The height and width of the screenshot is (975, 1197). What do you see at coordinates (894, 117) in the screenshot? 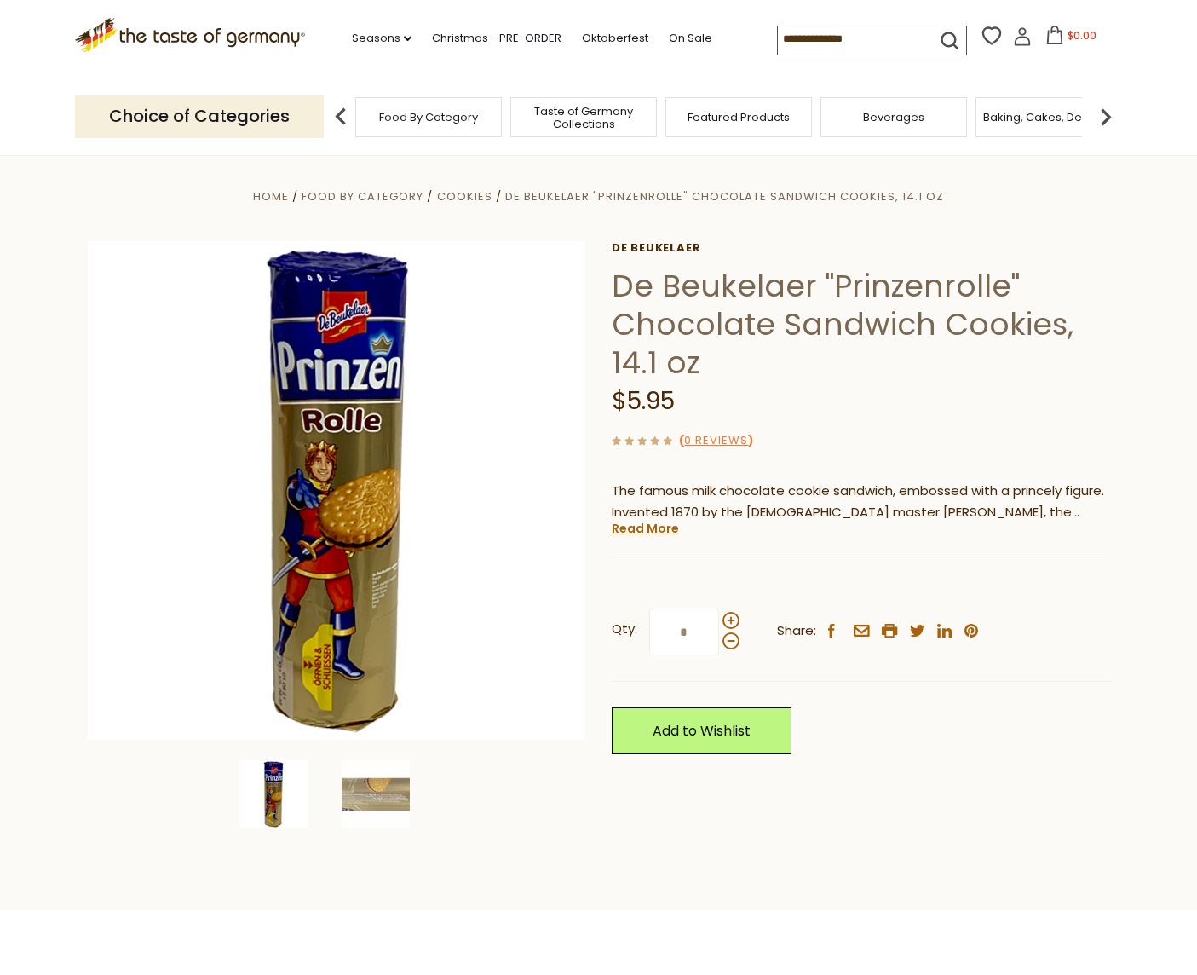
I see `a: Beverages` at bounding box center [894, 117].